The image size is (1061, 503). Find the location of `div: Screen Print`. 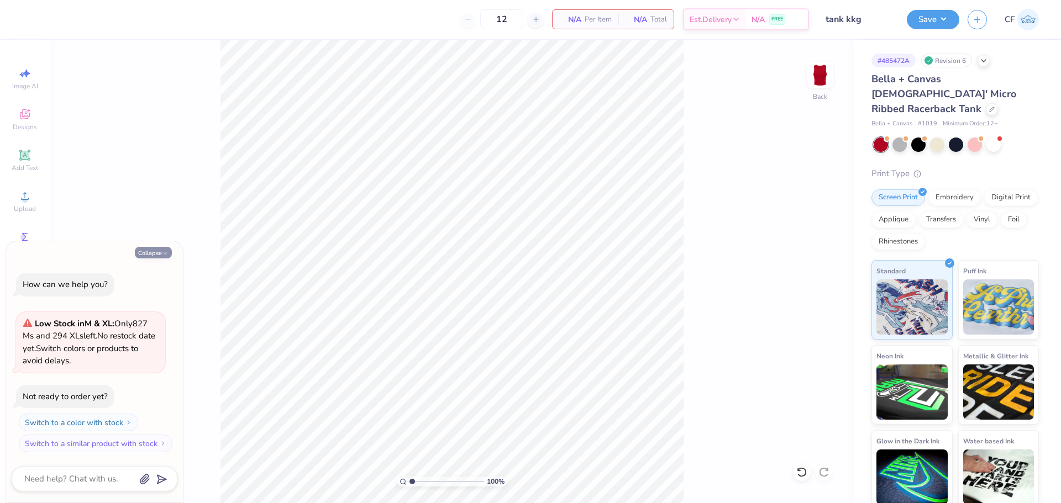

div: Screen Print is located at coordinates (898, 198).